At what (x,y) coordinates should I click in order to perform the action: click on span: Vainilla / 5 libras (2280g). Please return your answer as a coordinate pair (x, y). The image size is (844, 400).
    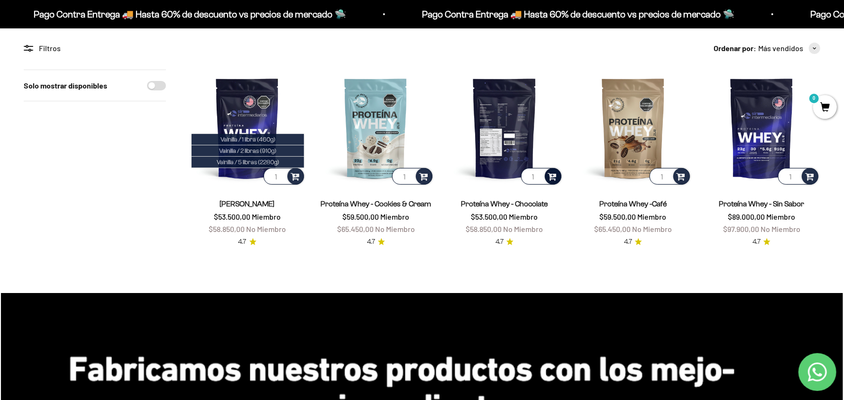
    Looking at the image, I should click on (248, 162).